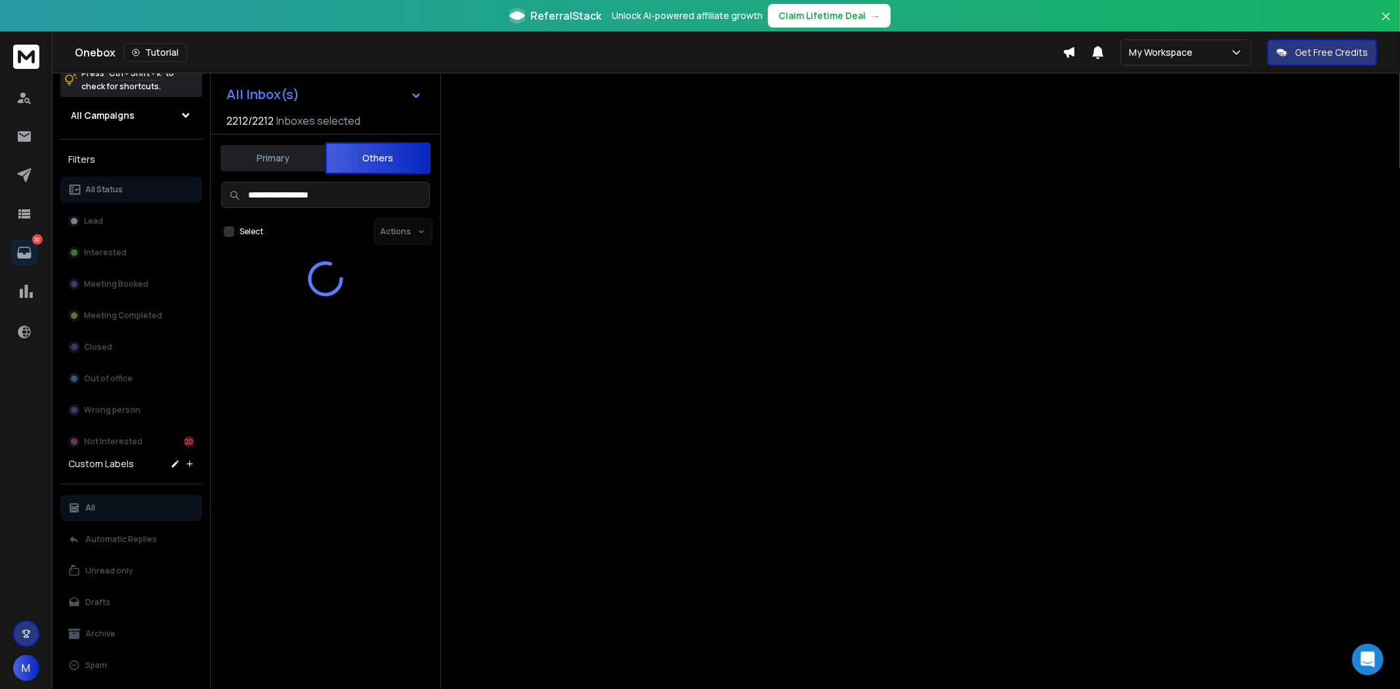 Image resolution: width=1400 pixels, height=689 pixels. I want to click on p: 20, so click(37, 240).